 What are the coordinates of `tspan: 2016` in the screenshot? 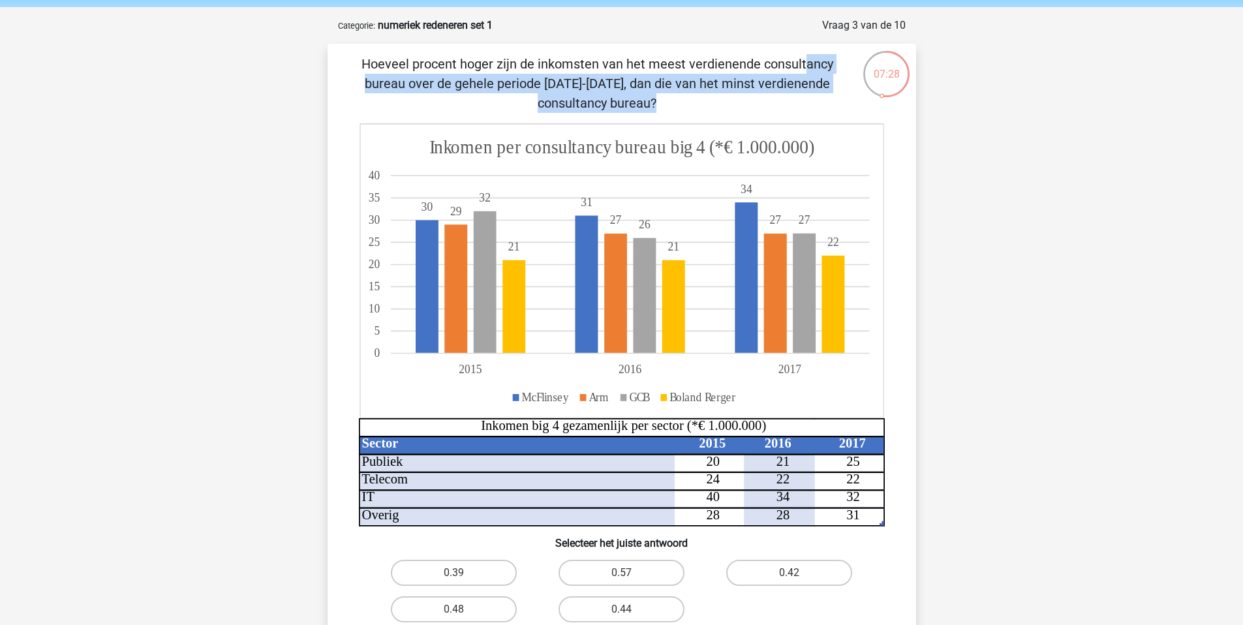 It's located at (777, 443).